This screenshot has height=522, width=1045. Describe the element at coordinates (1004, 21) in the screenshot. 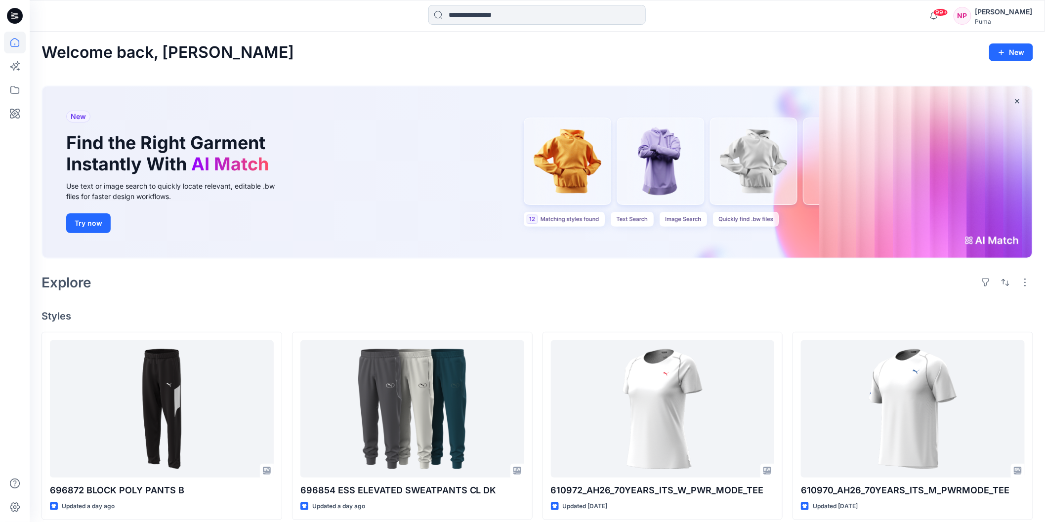

I see `div: Puma` at that location.